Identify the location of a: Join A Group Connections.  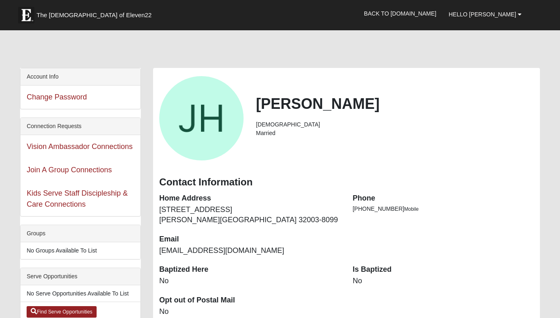
(69, 170).